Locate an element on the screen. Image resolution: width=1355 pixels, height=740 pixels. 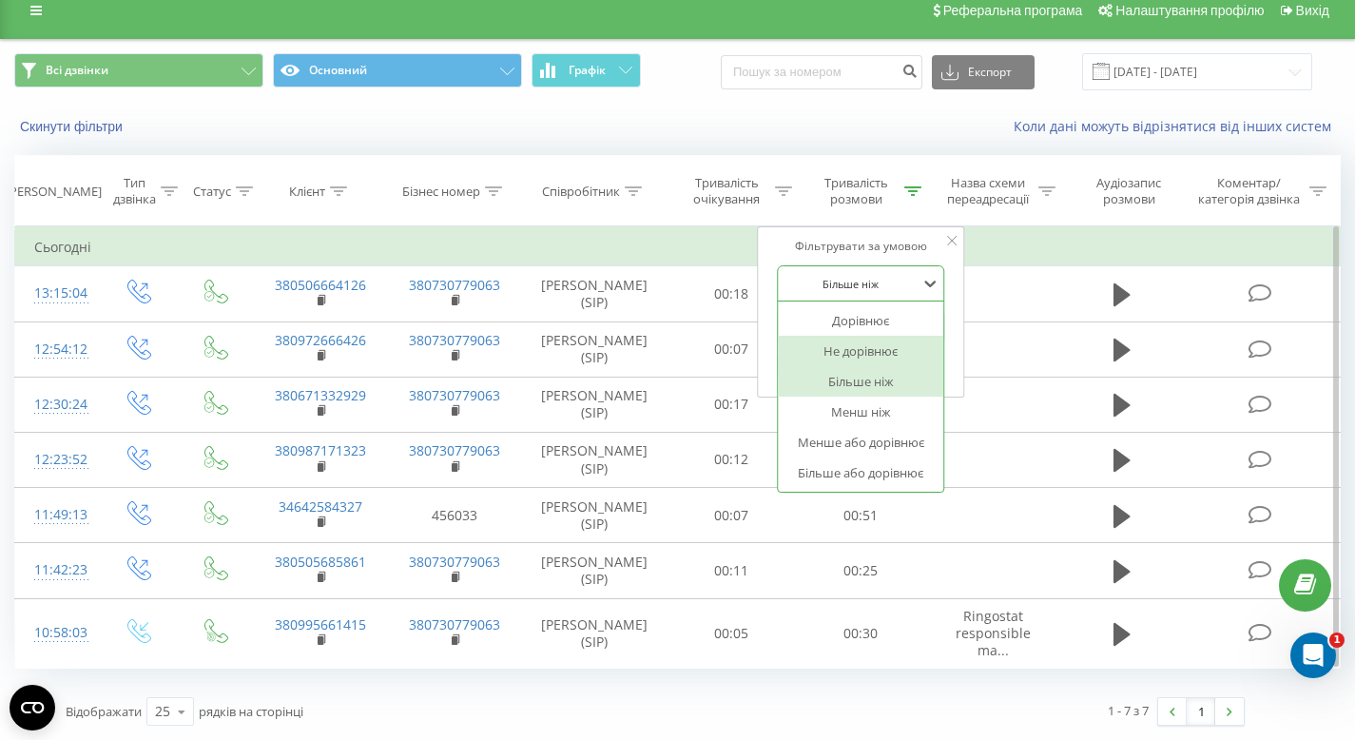
td: 00:11 is located at coordinates (731, 571).